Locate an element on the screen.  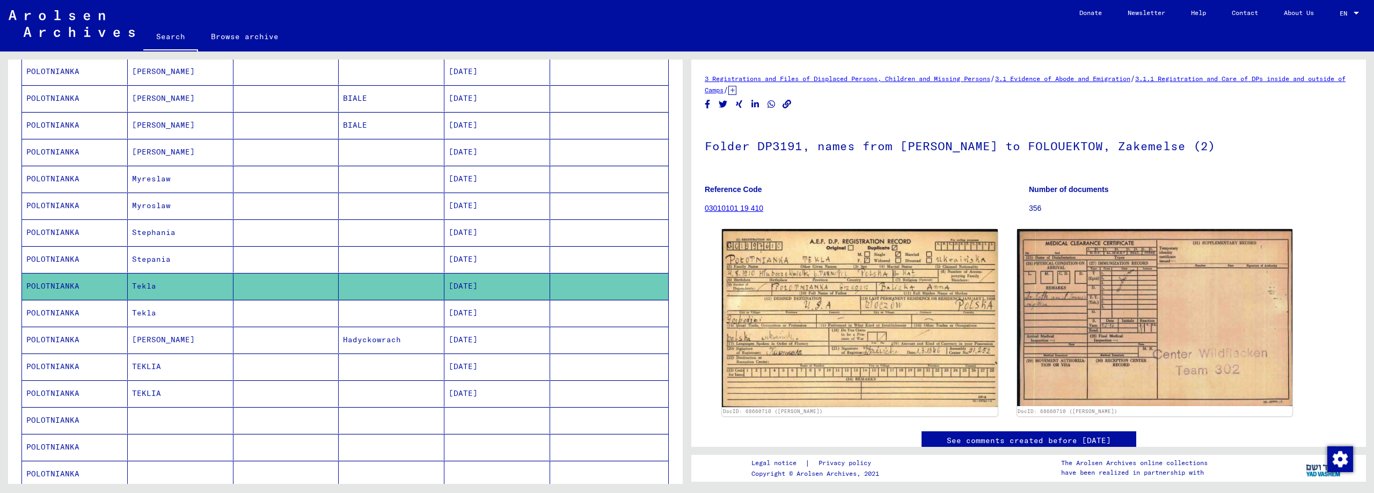
button: Share on Twitter is located at coordinates (723, 104).